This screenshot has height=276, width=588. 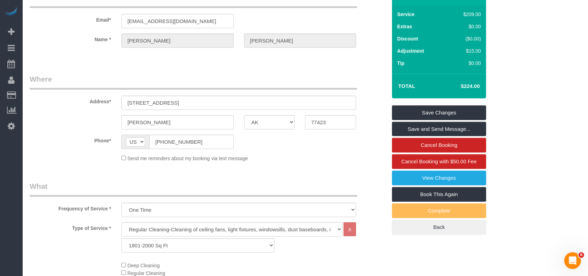 What do you see at coordinates (70, 38) in the screenshot?
I see `label: Name *` at bounding box center [70, 38].